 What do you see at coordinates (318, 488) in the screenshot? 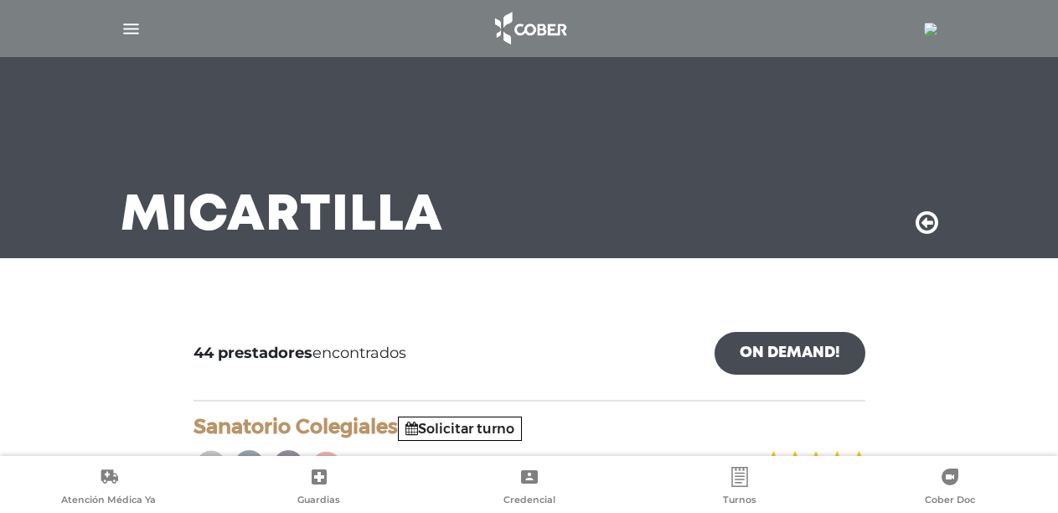
I see `a: Guardias` at bounding box center [318, 488].